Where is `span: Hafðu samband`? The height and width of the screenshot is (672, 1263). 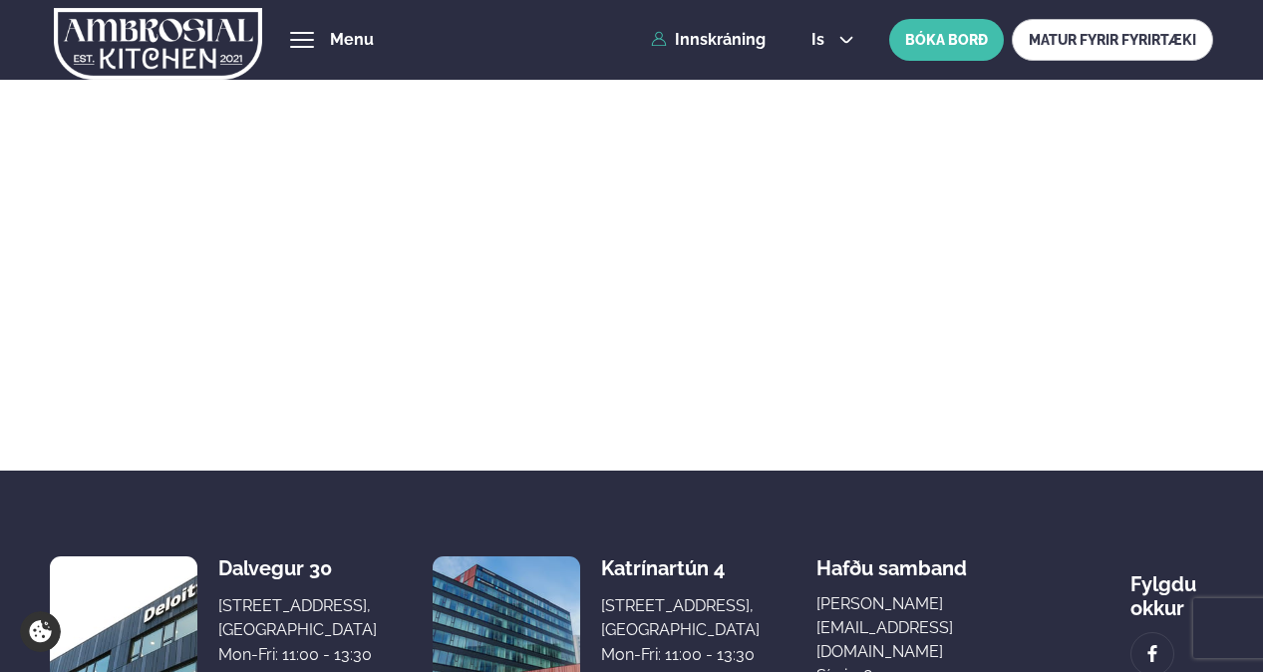
span: Hafðu samband is located at coordinates (891, 560).